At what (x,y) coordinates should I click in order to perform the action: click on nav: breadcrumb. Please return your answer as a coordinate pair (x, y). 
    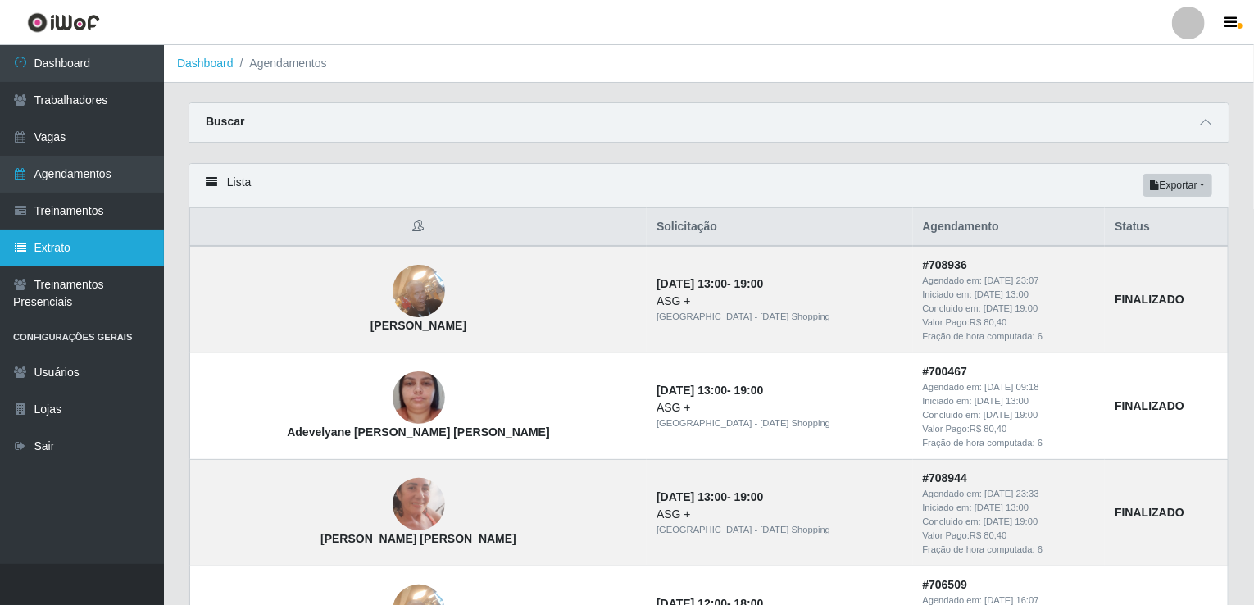
    Looking at the image, I should click on (709, 64).